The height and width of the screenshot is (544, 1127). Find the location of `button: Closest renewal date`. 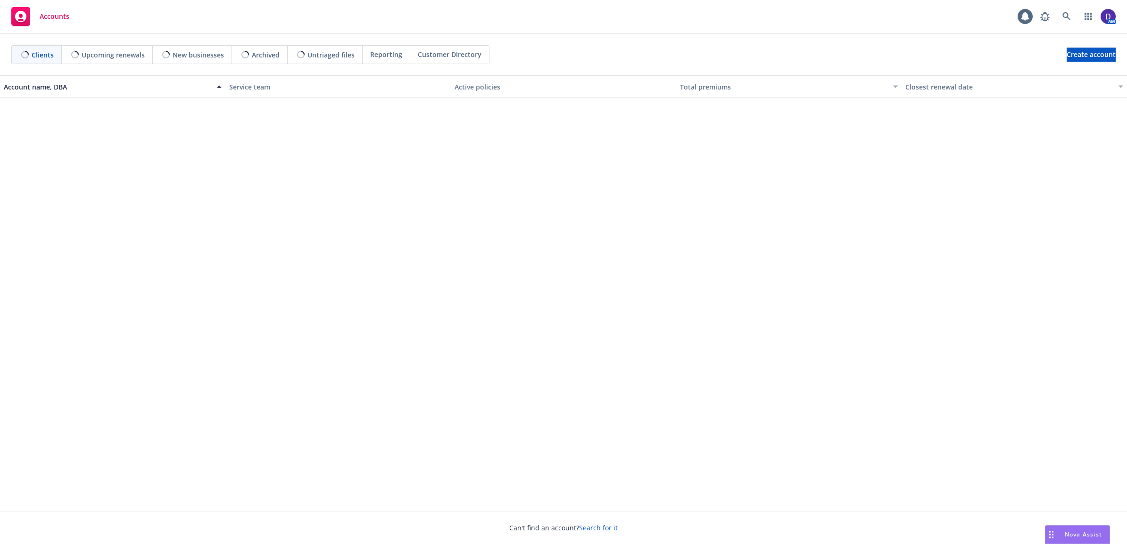

button: Closest renewal date is located at coordinates (1014, 87).